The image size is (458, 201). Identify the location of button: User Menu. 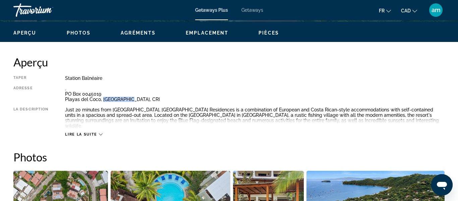
(436, 10).